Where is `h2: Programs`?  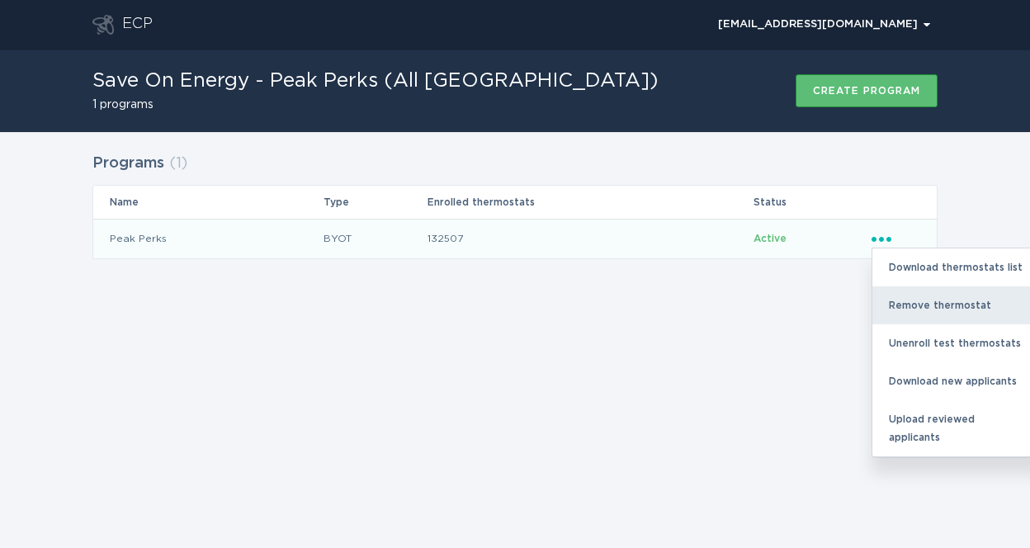 h2: Programs is located at coordinates (128, 163).